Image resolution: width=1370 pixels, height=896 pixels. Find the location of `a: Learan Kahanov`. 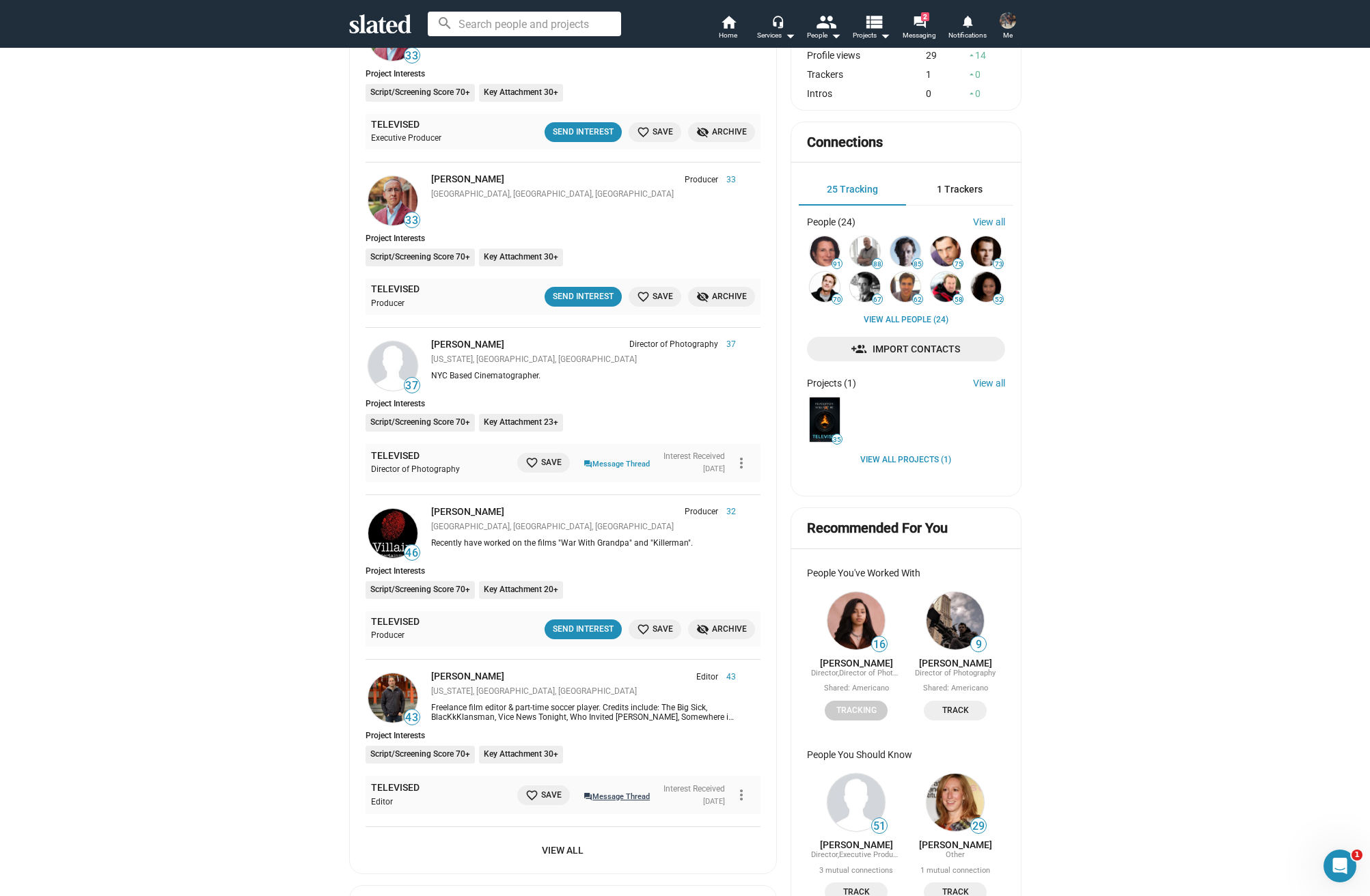

a: Learan Kahanov is located at coordinates (393, 367).